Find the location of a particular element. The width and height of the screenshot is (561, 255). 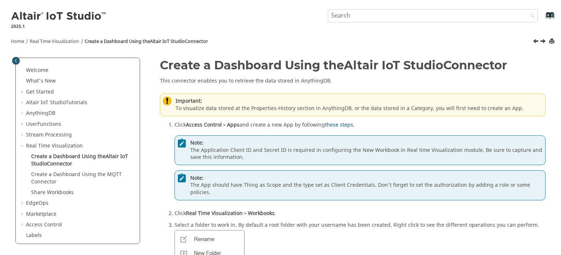

span: Workbooks is located at coordinates (261, 213).